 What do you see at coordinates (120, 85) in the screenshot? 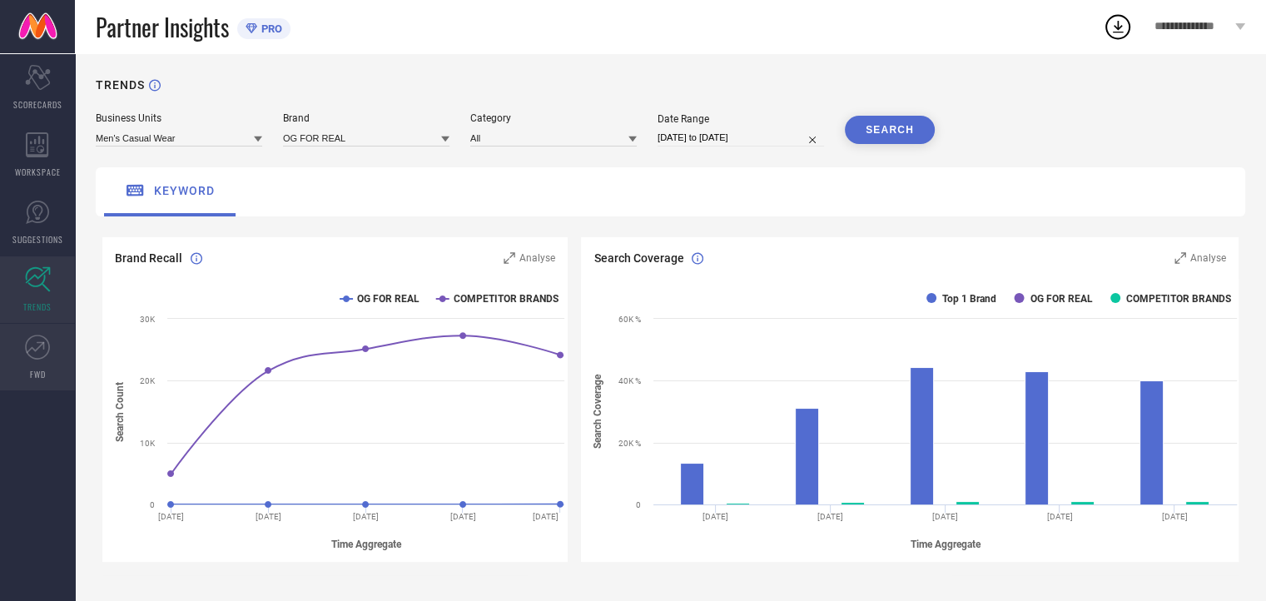
I see `h1: TRENDS` at bounding box center [120, 85].